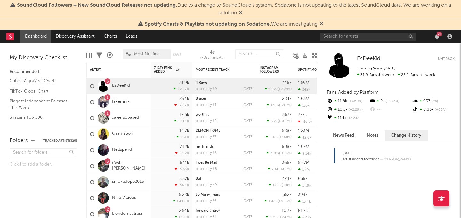 Image resolution: width=461 pixels, height=218 pixels. What do you see at coordinates (391, 101) in the screenshot?
I see `span: +25.1 %` at bounding box center [391, 101].